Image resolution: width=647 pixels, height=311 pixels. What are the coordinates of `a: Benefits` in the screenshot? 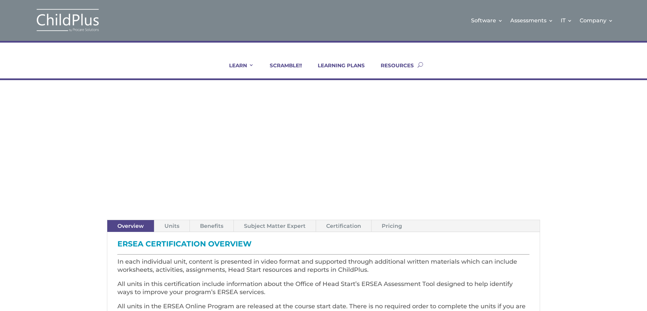 It's located at (211, 226).